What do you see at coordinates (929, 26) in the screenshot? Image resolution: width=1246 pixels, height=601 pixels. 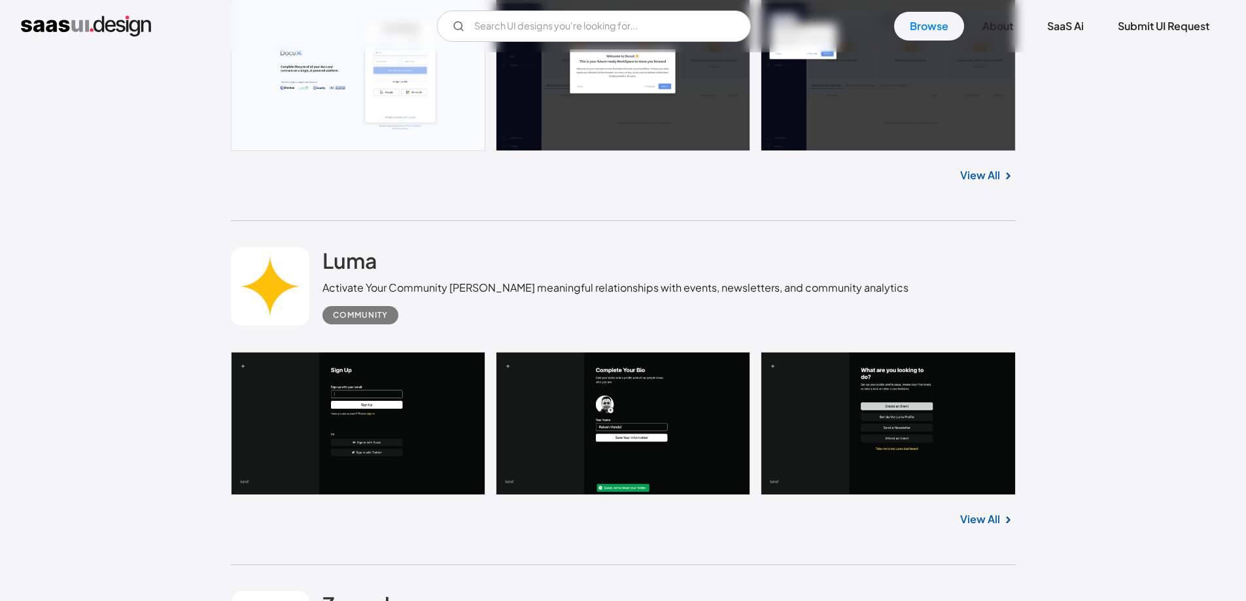 I see `a: Browse` at bounding box center [929, 26].